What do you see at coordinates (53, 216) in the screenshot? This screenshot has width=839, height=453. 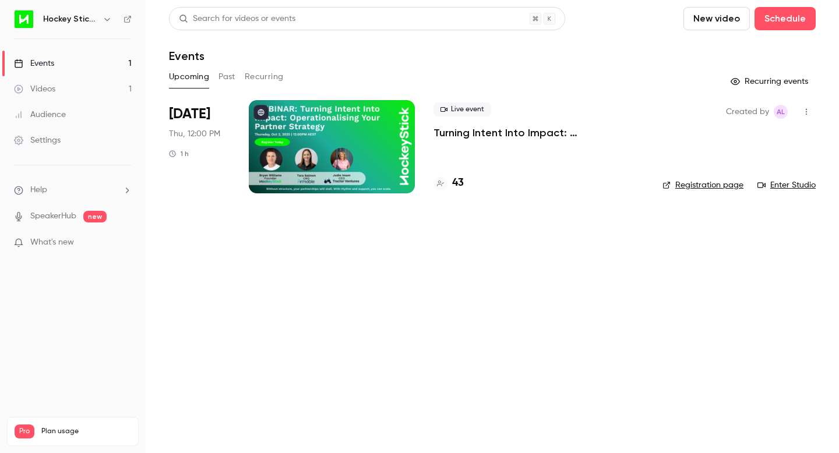 I see `a: SpeakerHub` at bounding box center [53, 216].